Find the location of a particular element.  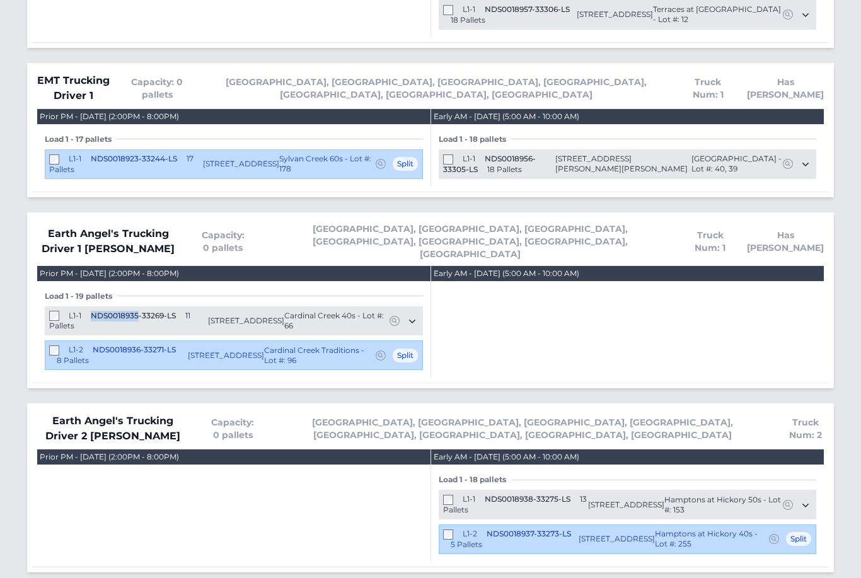

span: 5 Pallets is located at coordinates (467, 545).